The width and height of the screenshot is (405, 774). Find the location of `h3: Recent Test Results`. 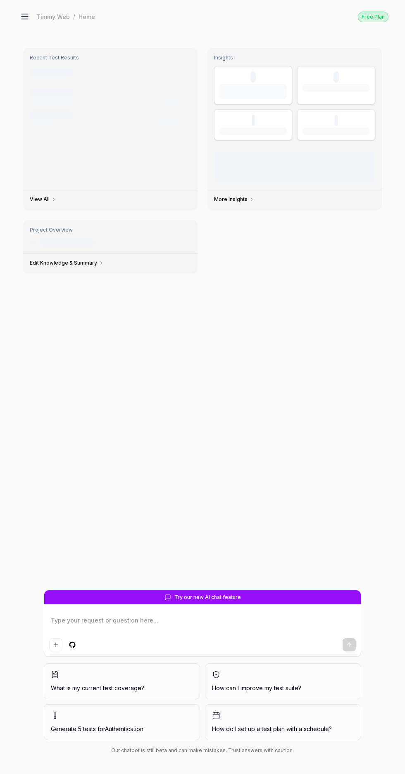

h3: Recent Test Results is located at coordinates (110, 58).